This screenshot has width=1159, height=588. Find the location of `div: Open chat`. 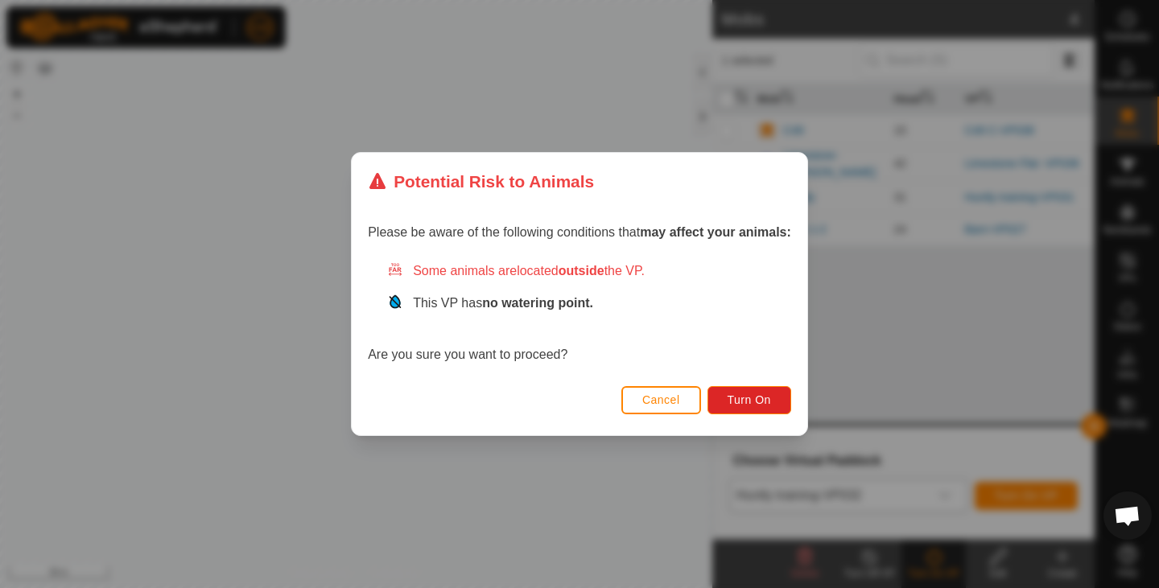

div: Open chat is located at coordinates (1128, 516).